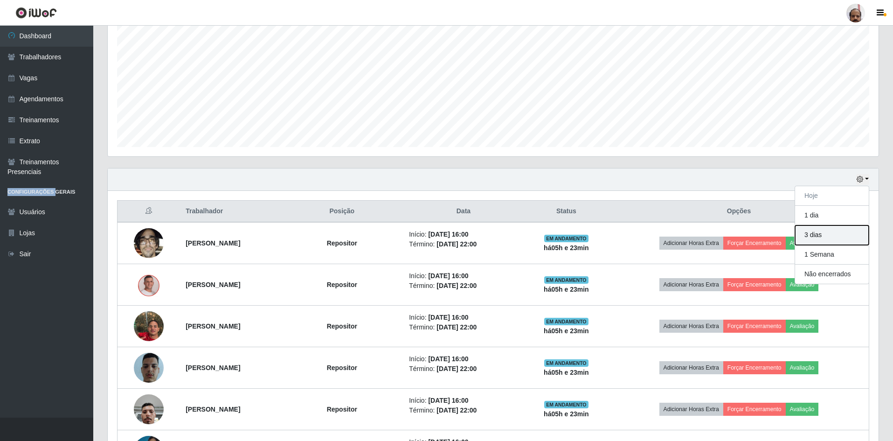 This screenshot has width=893, height=441. Describe the element at coordinates (832, 235) in the screenshot. I see `button: 3 dias` at that location.